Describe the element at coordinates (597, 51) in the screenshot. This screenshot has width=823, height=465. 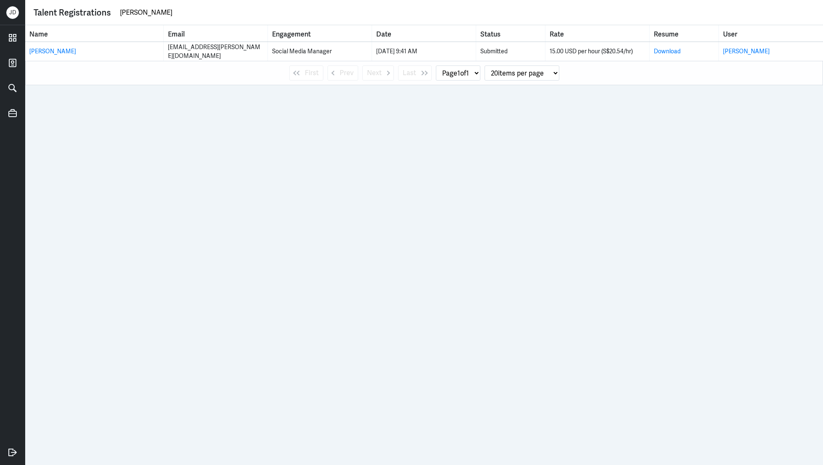
I see `div: 15.00 USD per hour (S$20.54/hr)` at that location.